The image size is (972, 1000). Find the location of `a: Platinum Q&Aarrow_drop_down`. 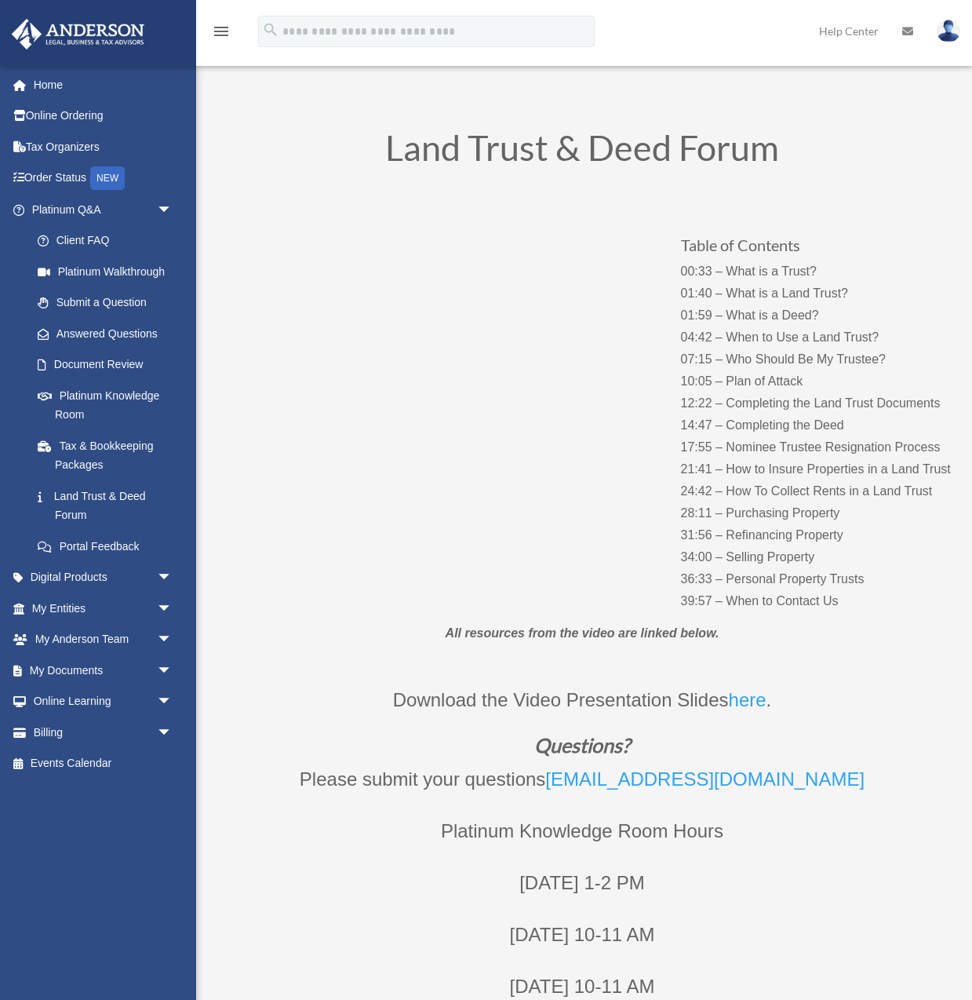

a: Platinum Q&Aarrow_drop_down is located at coordinates (104, 210).